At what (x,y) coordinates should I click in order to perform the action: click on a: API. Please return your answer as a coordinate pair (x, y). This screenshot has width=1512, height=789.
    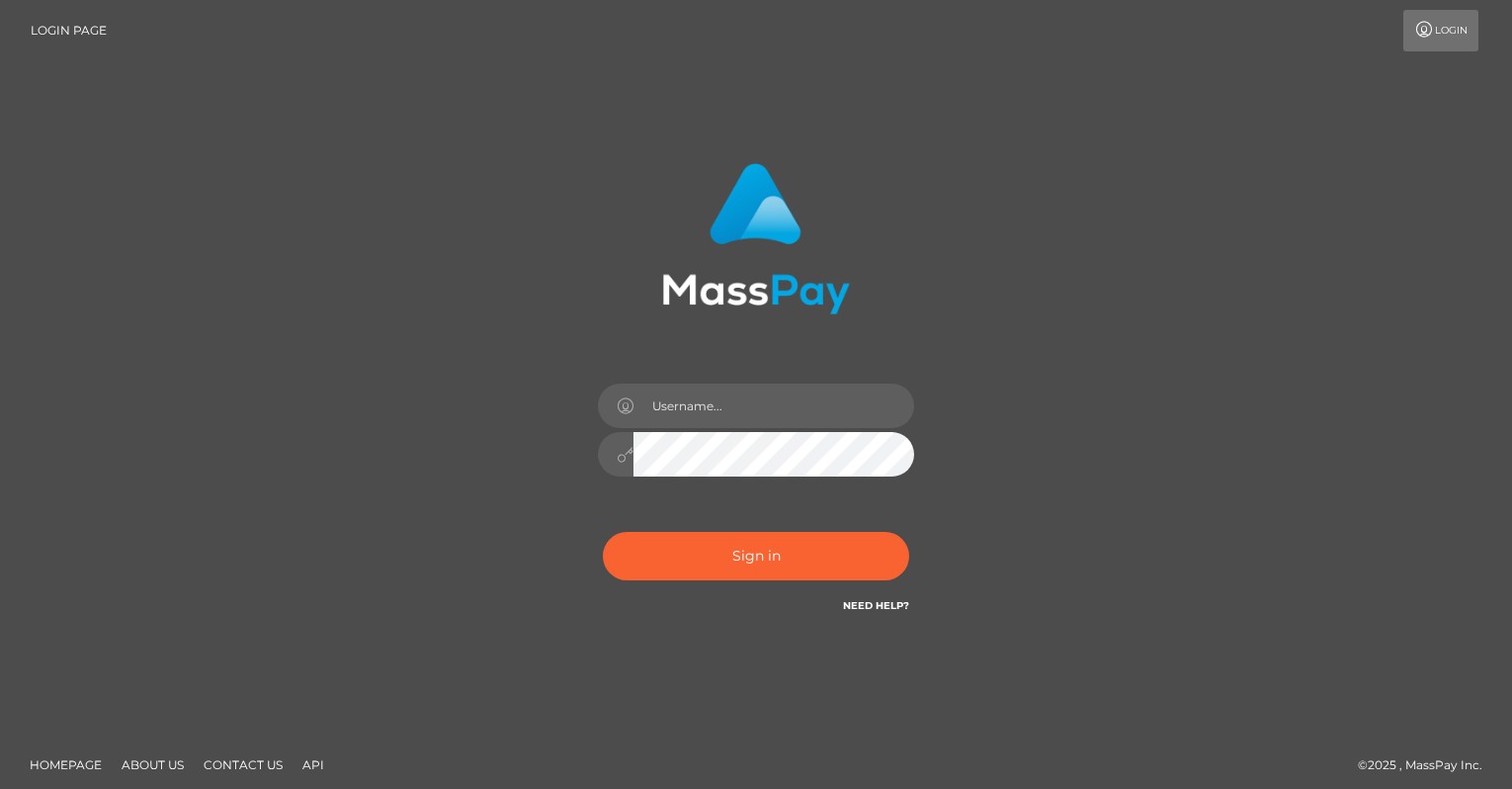
    Looking at the image, I should click on (313, 764).